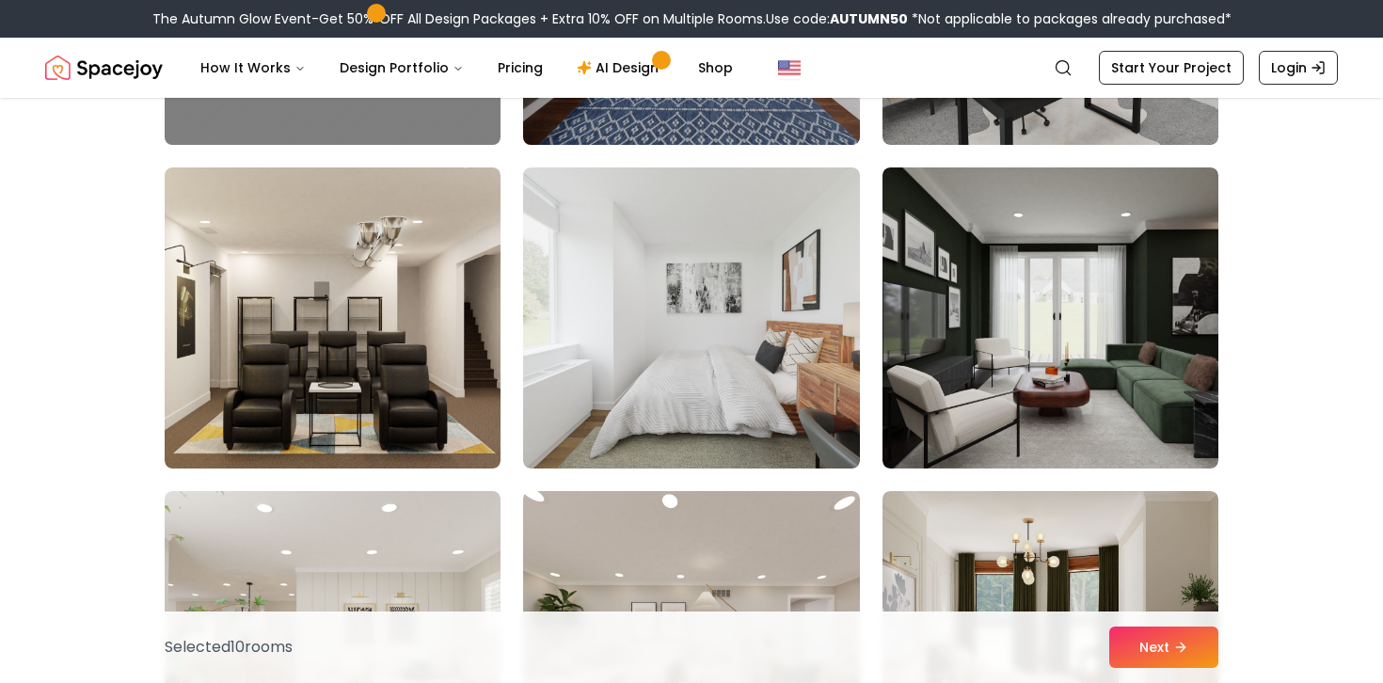 The image size is (1383, 683). I want to click on a: AI Design, so click(620, 68).